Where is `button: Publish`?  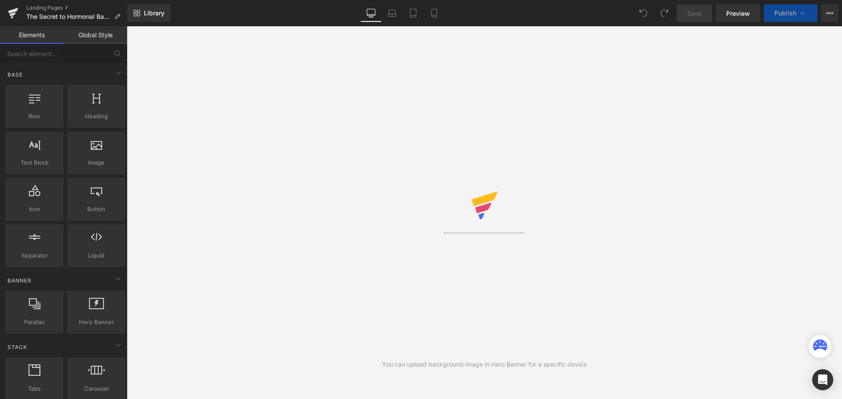 button: Publish is located at coordinates (791, 13).